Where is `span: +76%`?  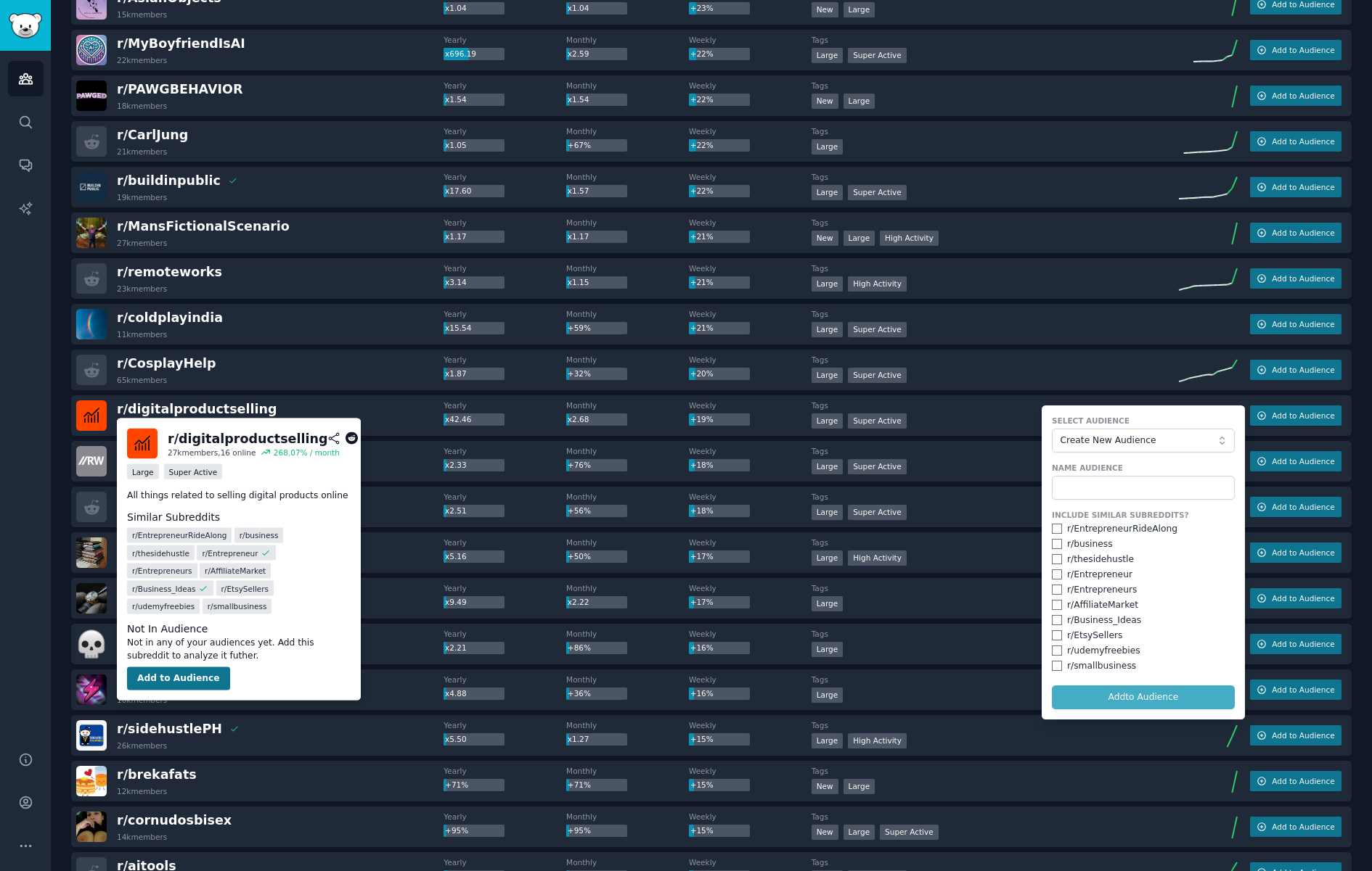
span: +76% is located at coordinates (579, 465).